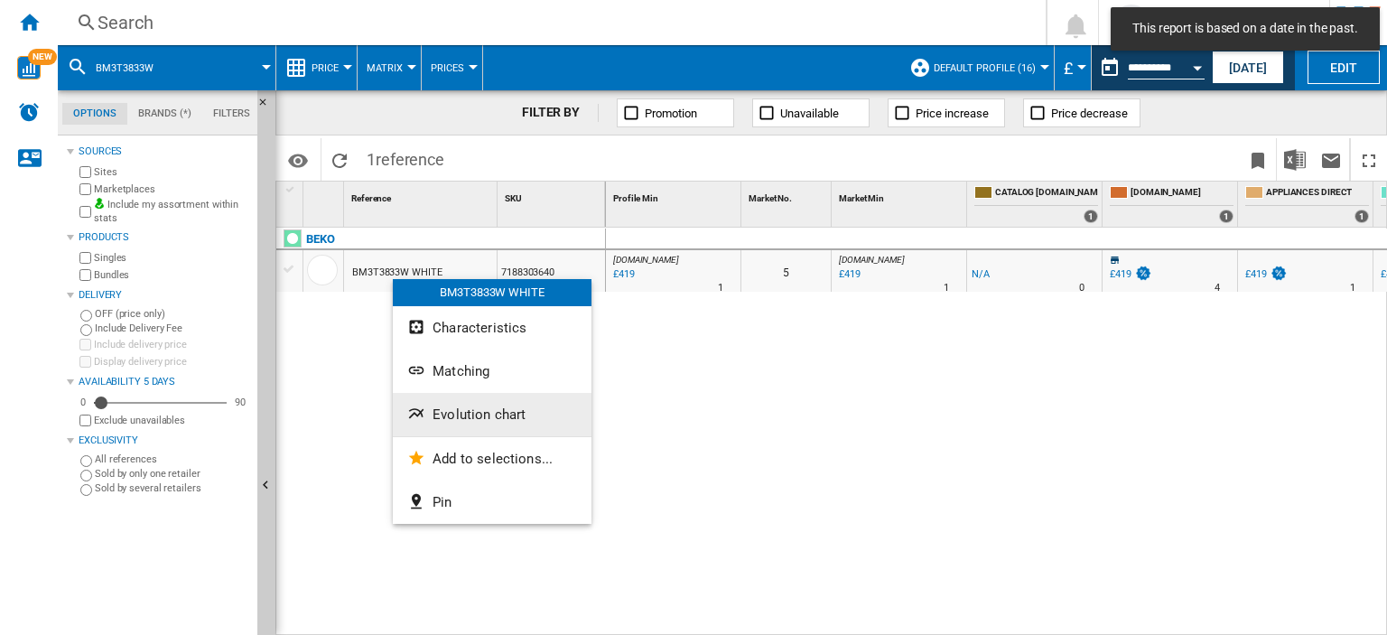  Describe the element at coordinates (492, 328) in the screenshot. I see `button: Characteristics` at that location.